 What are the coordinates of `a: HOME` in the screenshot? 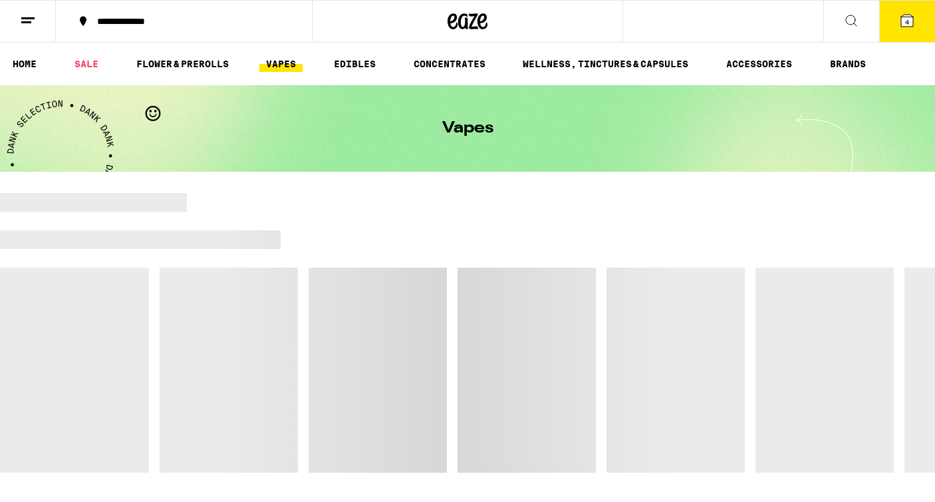 It's located at (25, 64).